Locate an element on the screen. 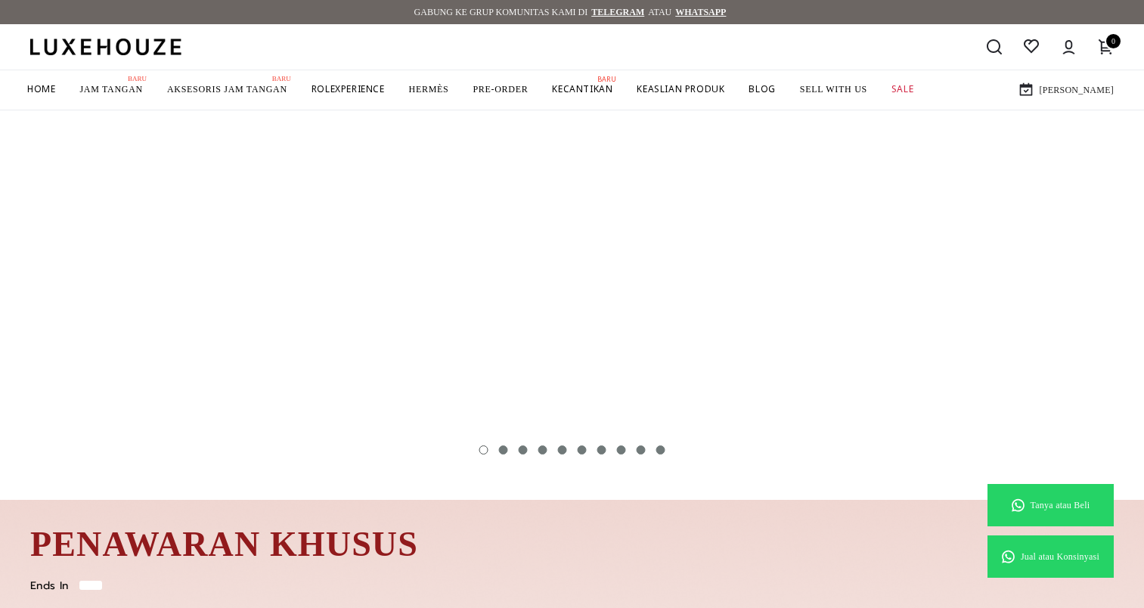  a: PRE-ORDER is located at coordinates (500, 90).